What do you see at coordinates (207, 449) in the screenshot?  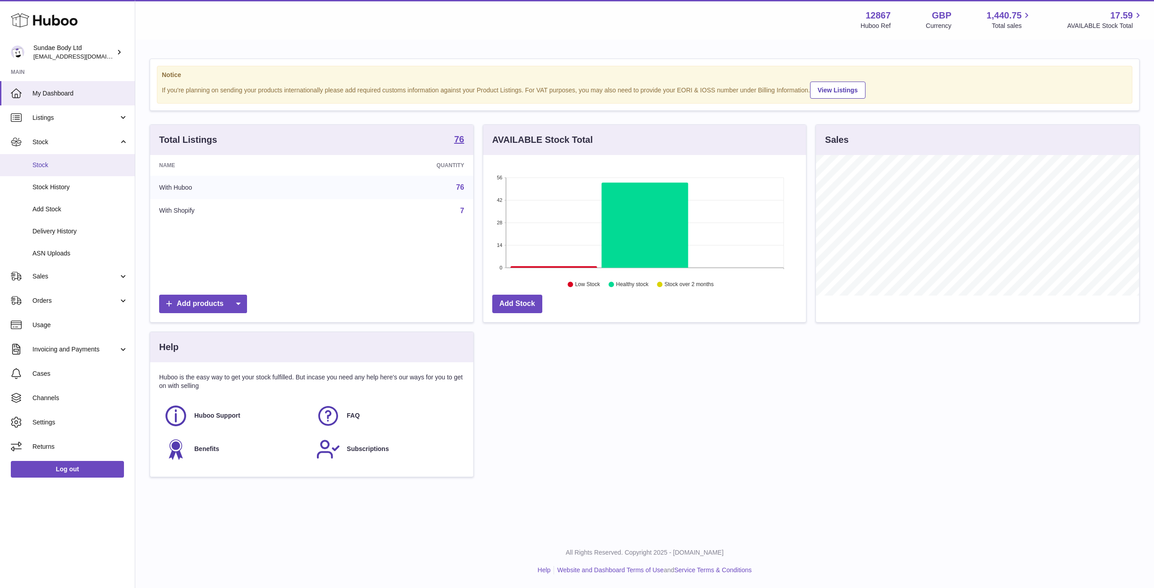 I see `span: Benefits` at bounding box center [207, 449].